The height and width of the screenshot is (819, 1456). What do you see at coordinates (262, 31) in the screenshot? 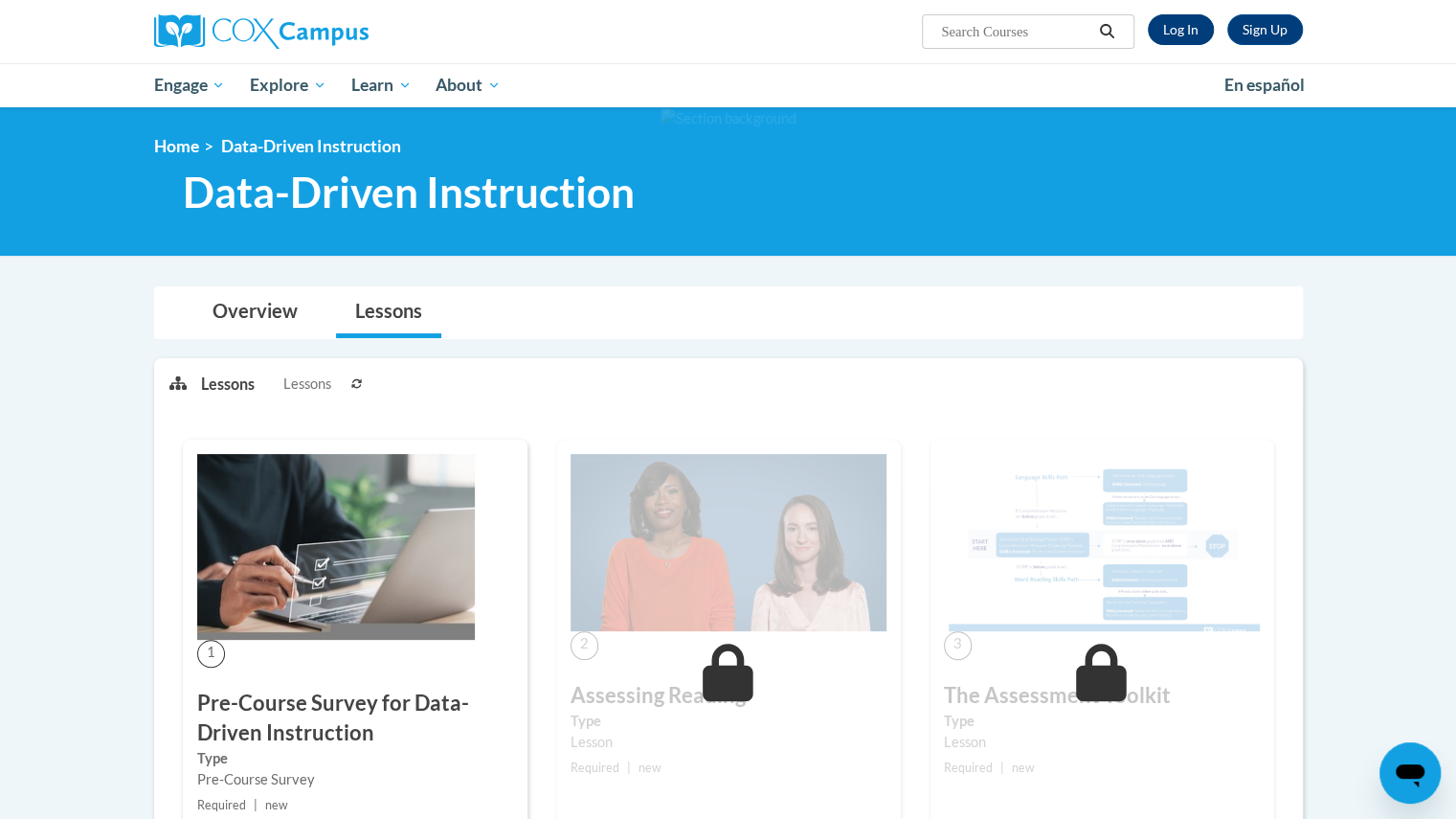
I see `img: Cox Campus` at bounding box center [262, 31].